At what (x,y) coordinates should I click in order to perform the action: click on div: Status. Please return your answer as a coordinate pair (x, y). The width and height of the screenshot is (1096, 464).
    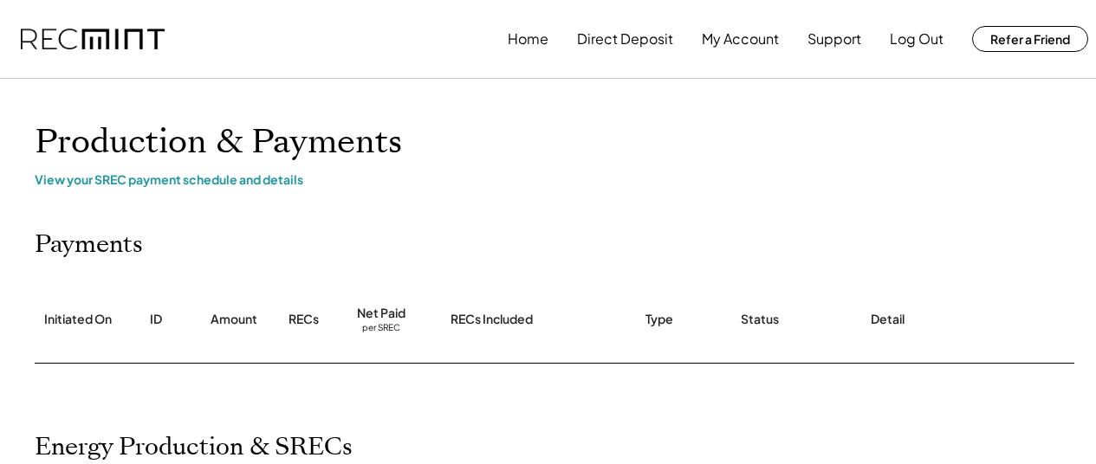
    Looking at the image, I should click on (760, 320).